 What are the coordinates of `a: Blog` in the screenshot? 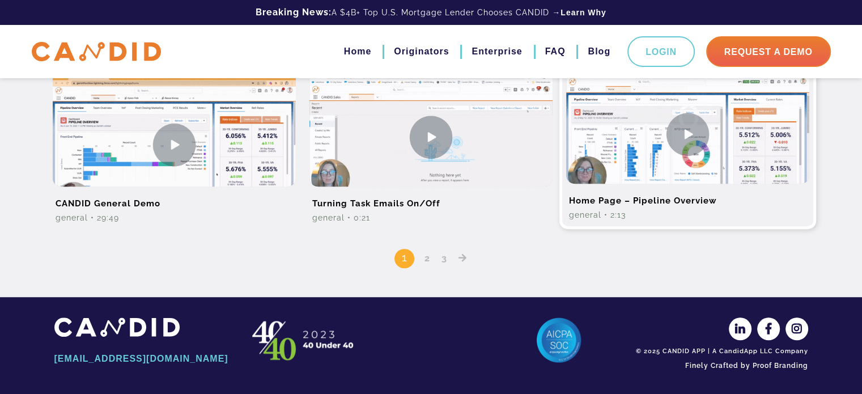 It's located at (599, 52).